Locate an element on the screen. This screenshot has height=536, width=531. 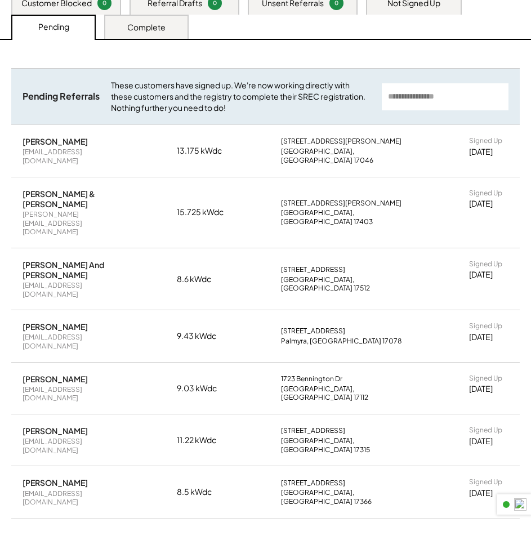
div: 13.175 kWdc is located at coordinates (205, 151).